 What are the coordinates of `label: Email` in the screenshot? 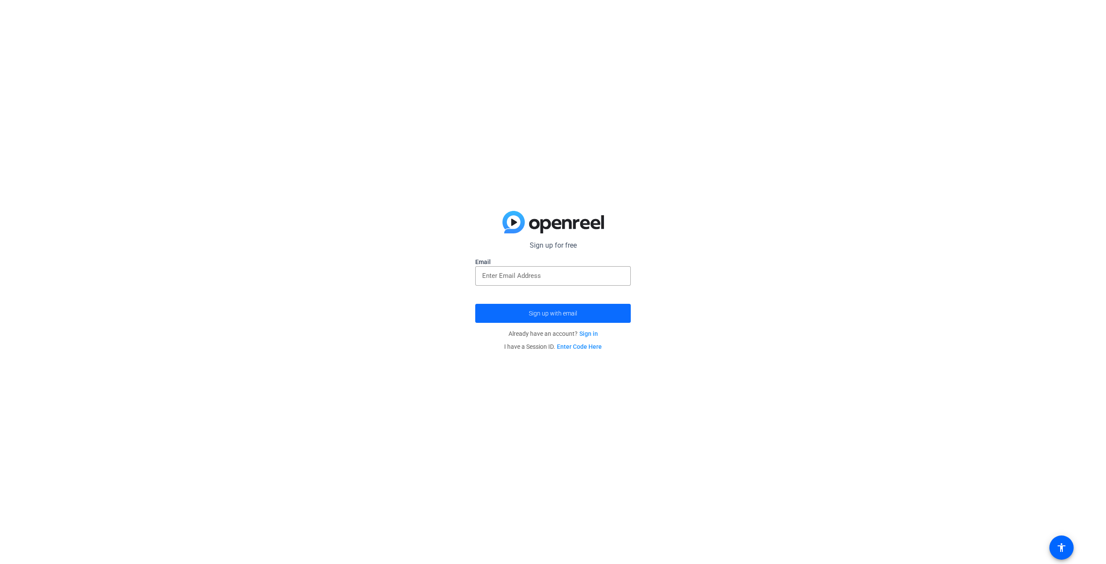 It's located at (553, 262).